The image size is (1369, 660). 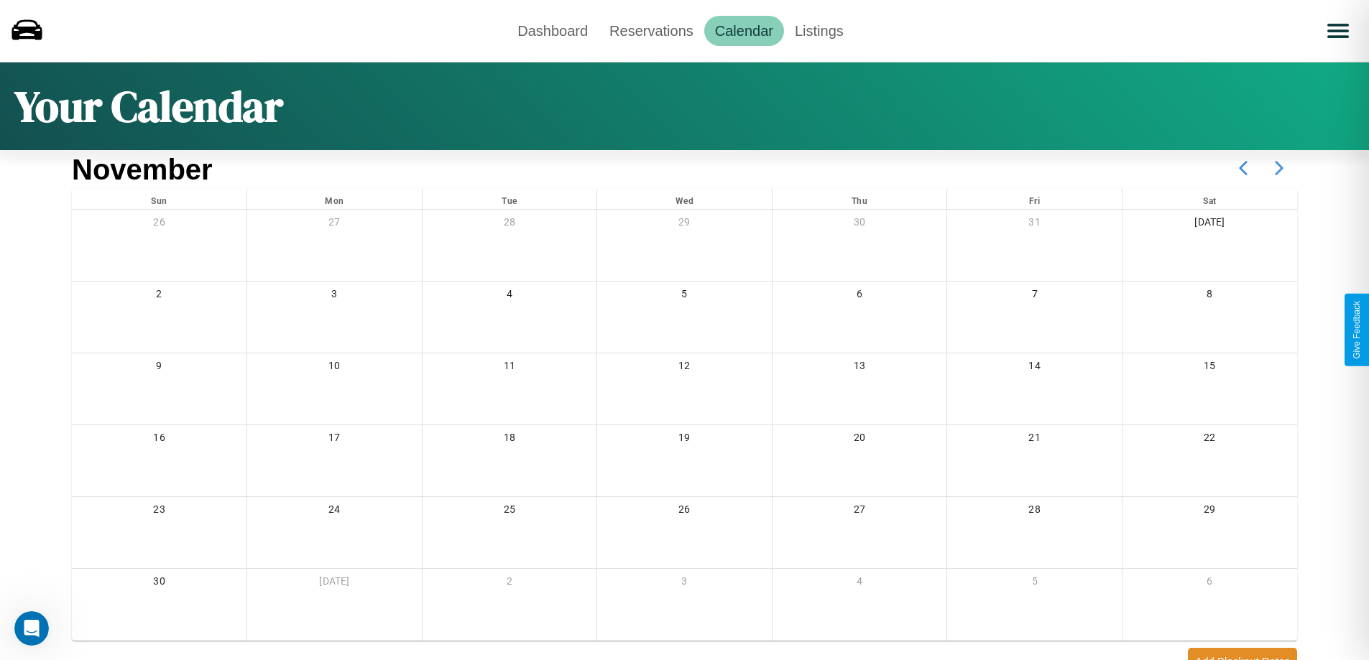 What do you see at coordinates (744, 31) in the screenshot?
I see `a: Calendar` at bounding box center [744, 31].